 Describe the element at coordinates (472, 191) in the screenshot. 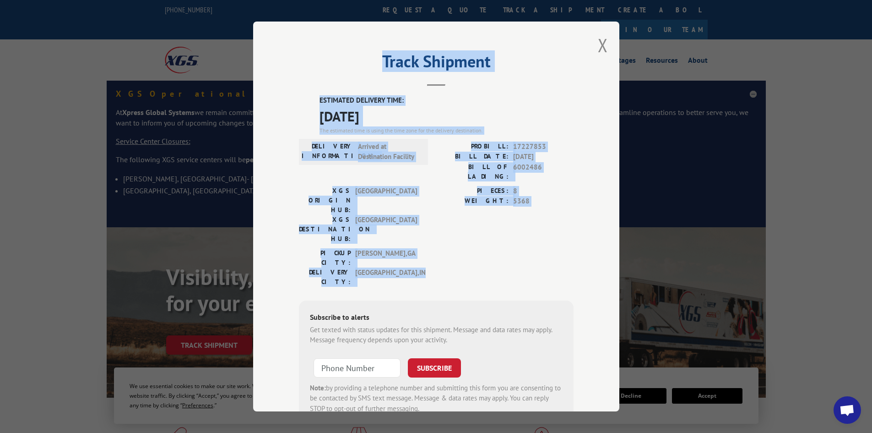

I see `label: PIECES:` at that location.